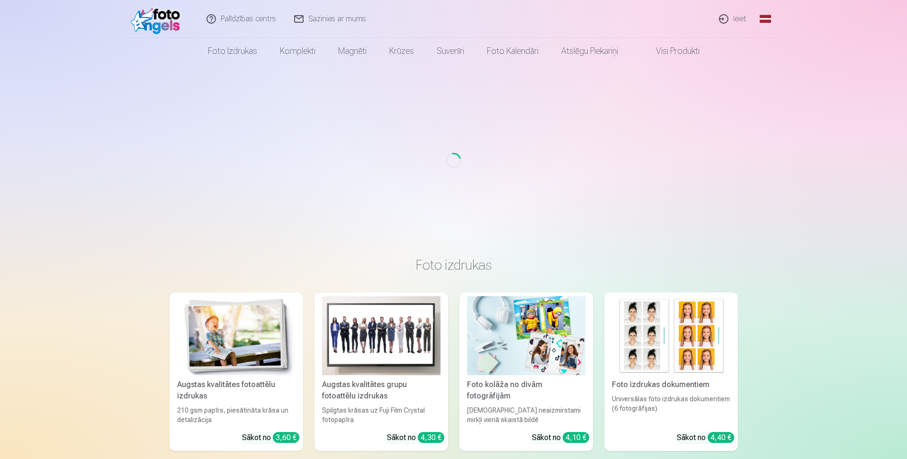 This screenshot has height=459, width=907. What do you see at coordinates (431, 438) in the screenshot?
I see `div: 4,30 €` at bounding box center [431, 438].